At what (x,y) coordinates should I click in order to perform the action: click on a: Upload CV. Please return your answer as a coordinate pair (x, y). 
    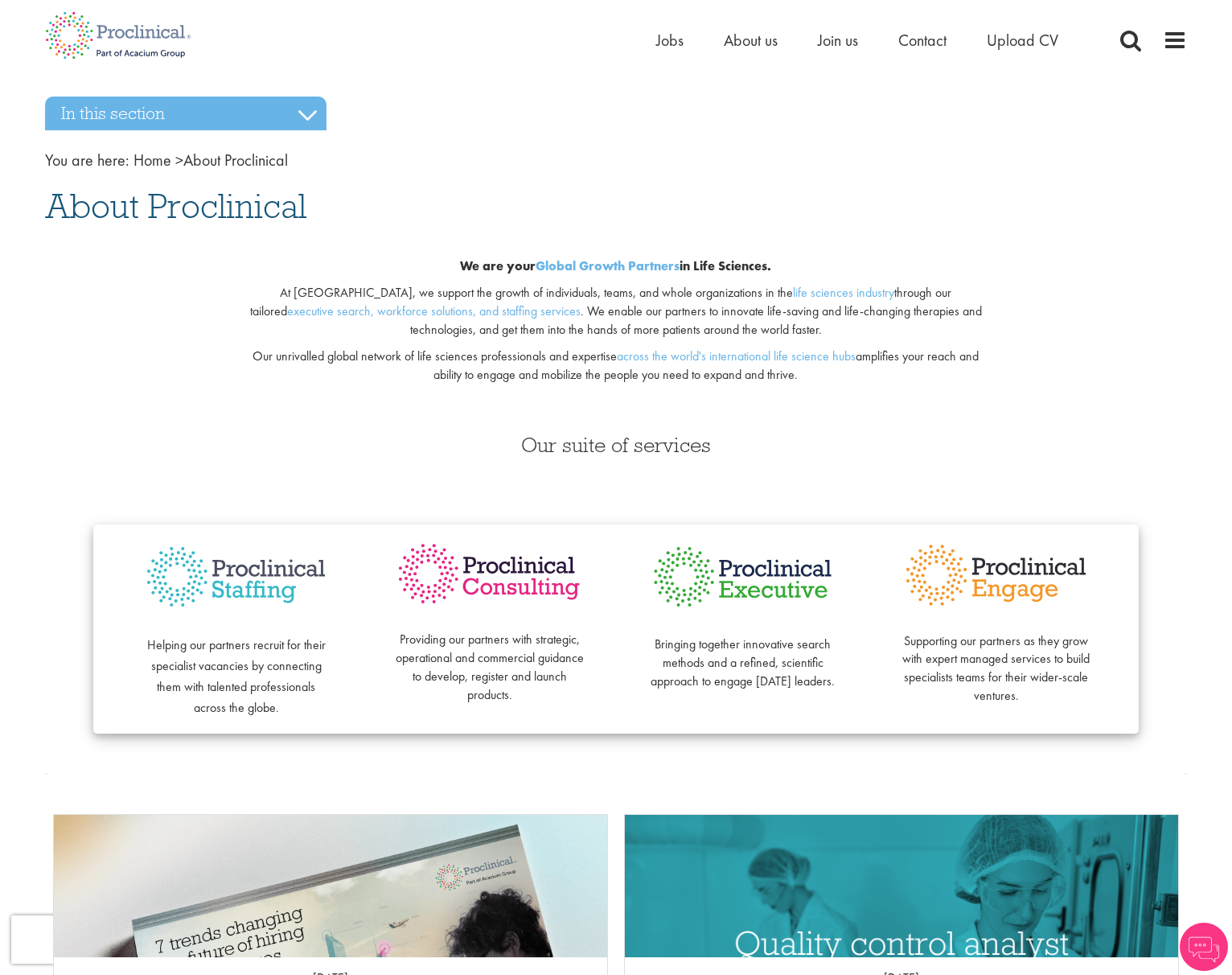
    Looking at the image, I should click on (1022, 41).